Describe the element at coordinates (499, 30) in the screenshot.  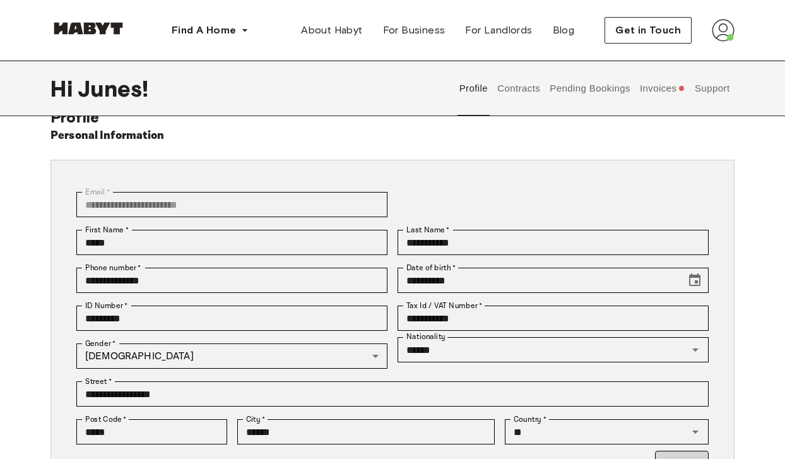
I see `span: For Landlords` at that location.